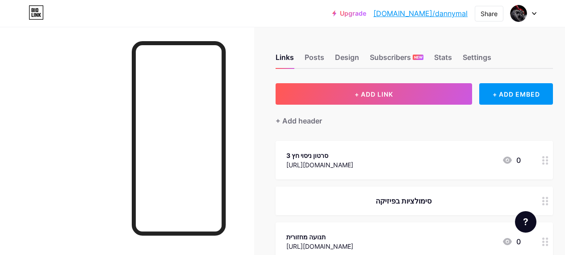  What do you see at coordinates (418, 57) in the screenshot?
I see `span: NEW` at bounding box center [418, 57].